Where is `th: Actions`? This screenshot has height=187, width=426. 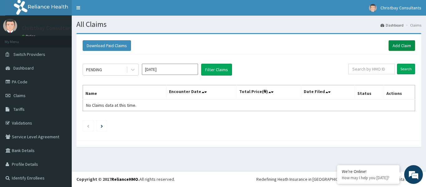
th: Actions is located at coordinates (399, 92).